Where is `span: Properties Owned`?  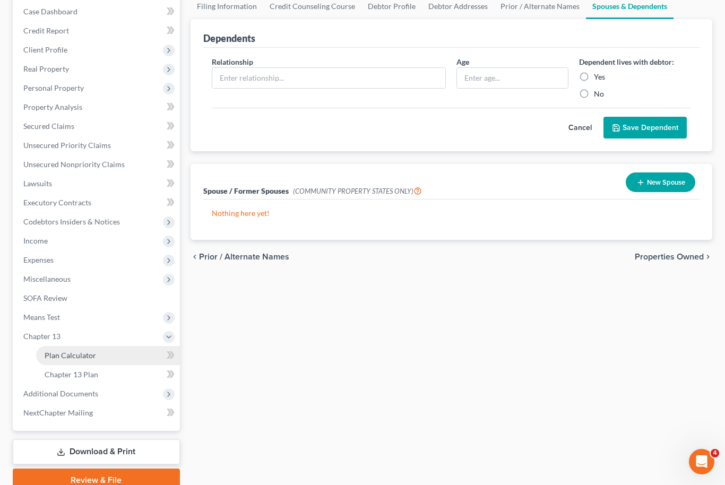 span: Properties Owned is located at coordinates (669, 257).